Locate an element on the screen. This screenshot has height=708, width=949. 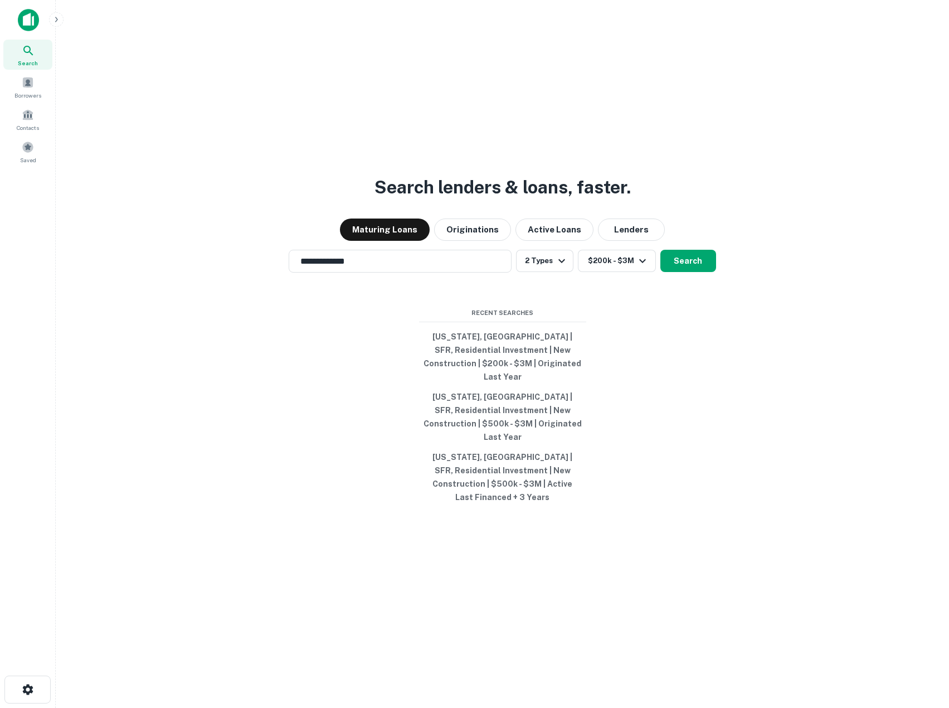
button: $200k - $3M is located at coordinates (617, 261).